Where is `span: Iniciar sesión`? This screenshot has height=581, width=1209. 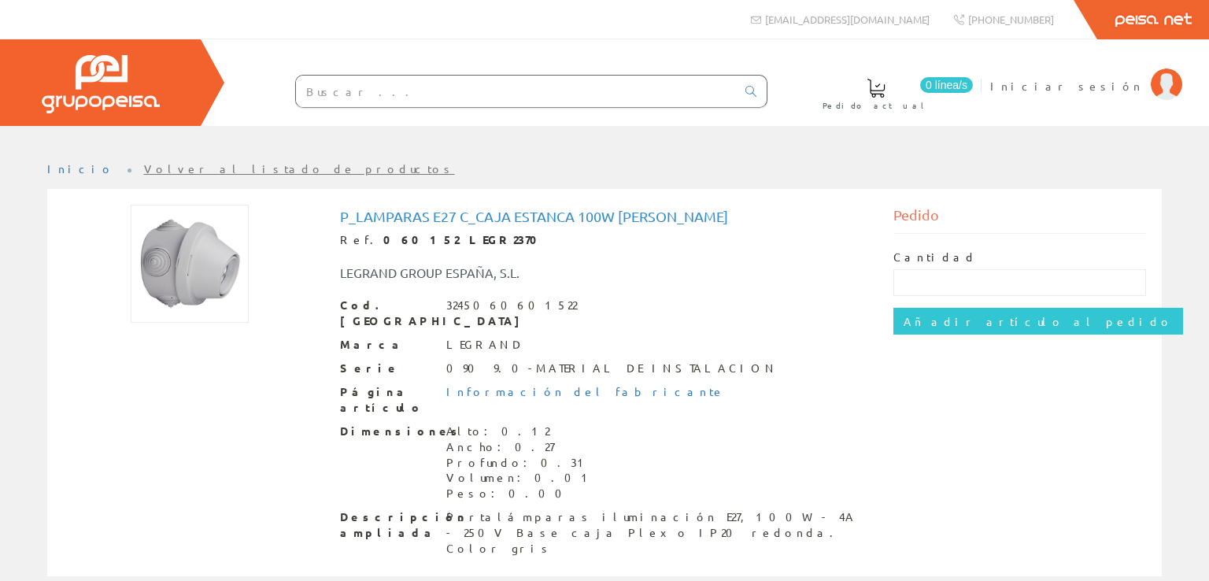
span: Iniciar sesión is located at coordinates (1066, 86).